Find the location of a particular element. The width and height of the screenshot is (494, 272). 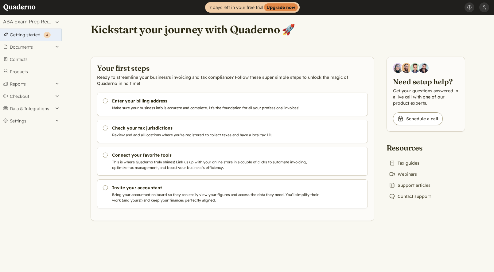

a: Support articles is located at coordinates (410, 185).